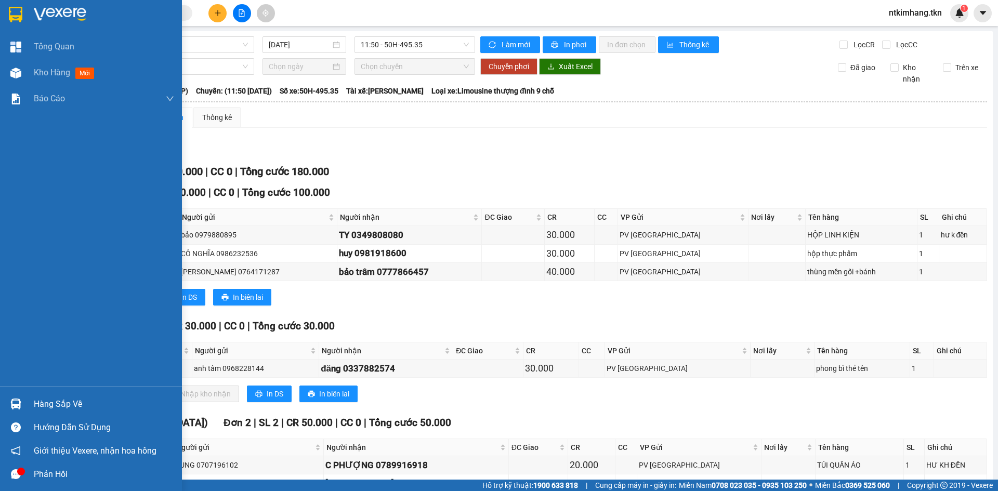 The image size is (998, 491). Describe the element at coordinates (299, 45) in the screenshot. I see `input: 15/10/2025` at that location.